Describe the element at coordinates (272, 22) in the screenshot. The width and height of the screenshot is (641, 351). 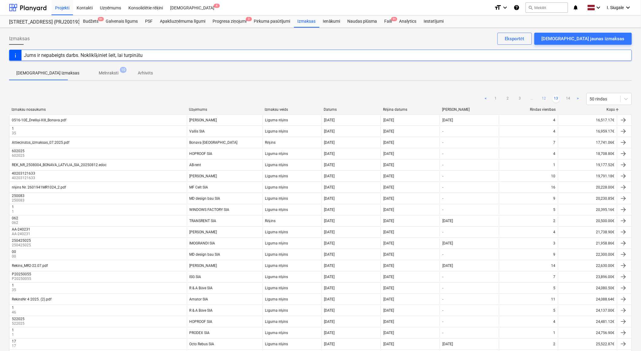
I see `div: Pirkuma pasūtījumi` at that location.